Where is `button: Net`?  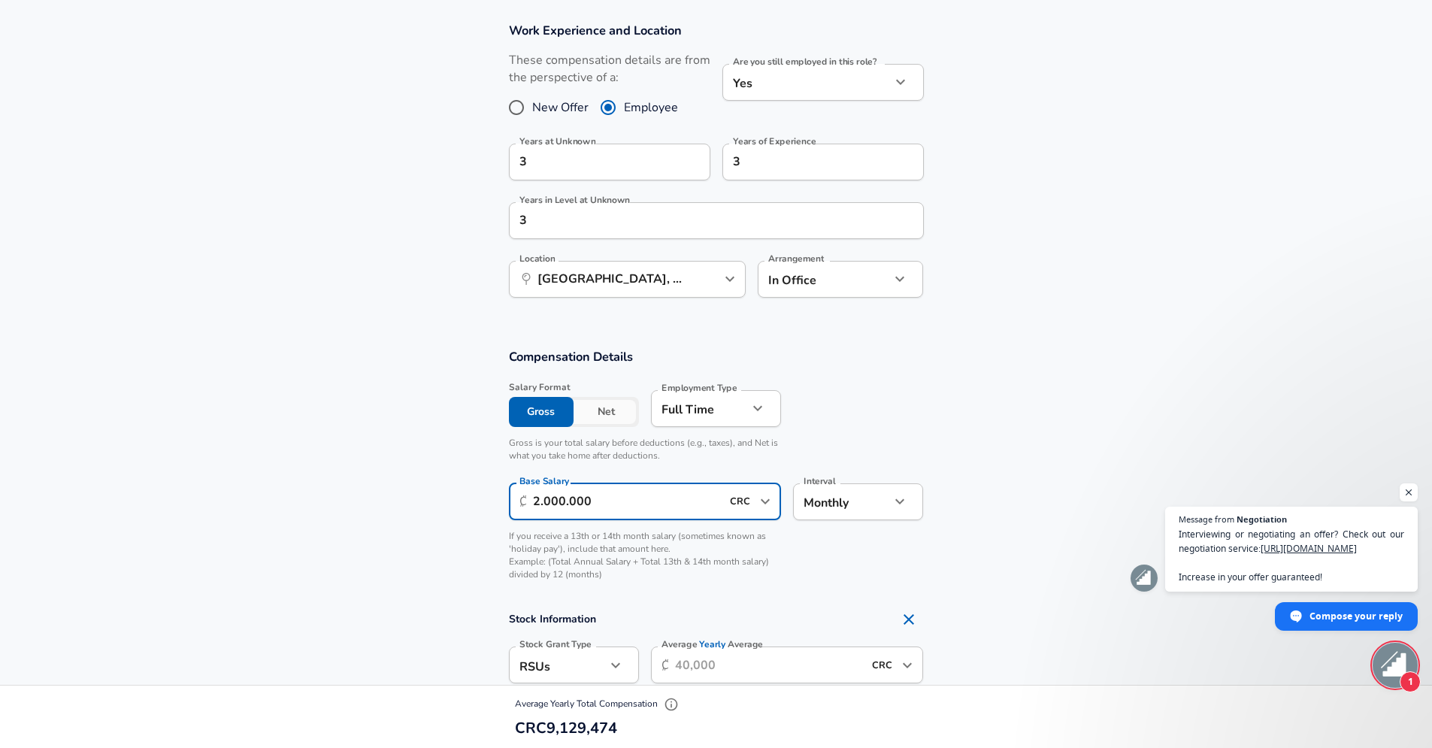 button: Net is located at coordinates (606, 412).